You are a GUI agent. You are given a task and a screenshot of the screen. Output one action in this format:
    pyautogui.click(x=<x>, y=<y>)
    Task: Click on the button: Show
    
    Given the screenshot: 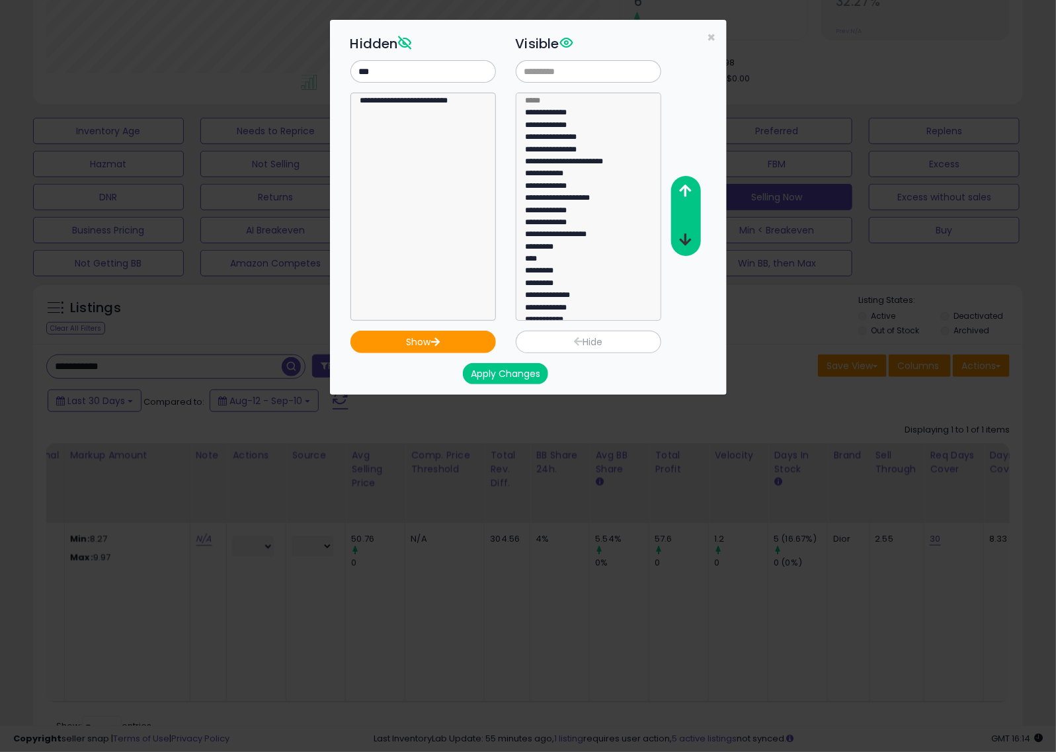 What is the action you would take?
    pyautogui.click(x=423, y=342)
    